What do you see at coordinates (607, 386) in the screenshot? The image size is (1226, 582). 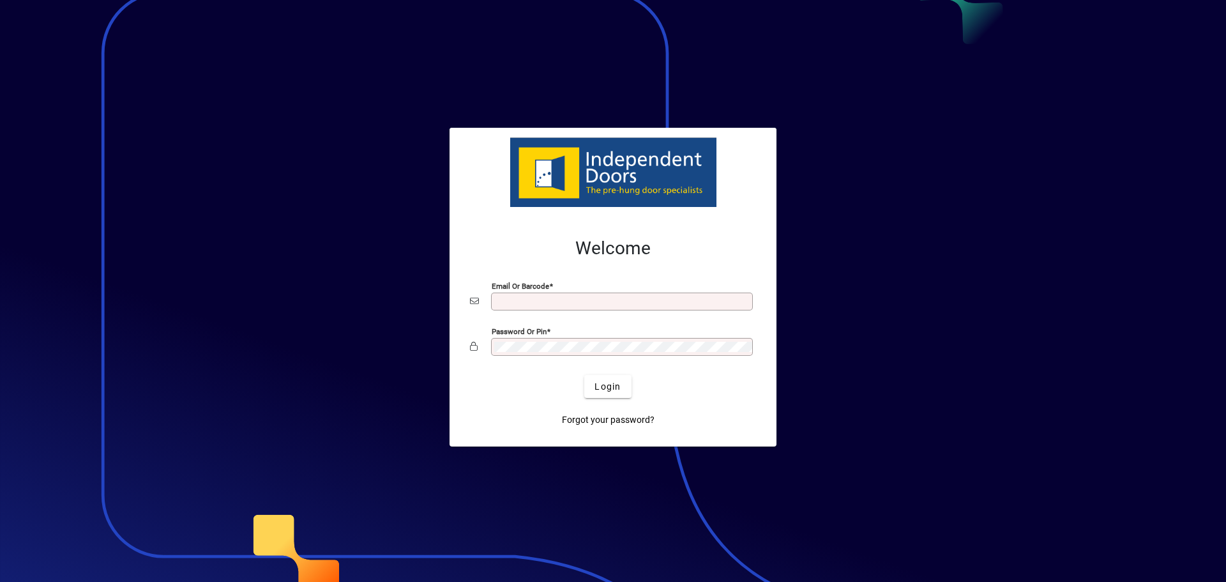 I see `button: Login` at bounding box center [607, 386].